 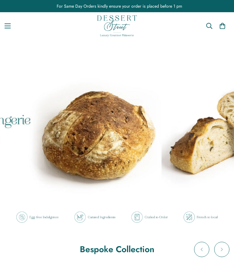 I want to click on button: Previous, so click(x=202, y=249).